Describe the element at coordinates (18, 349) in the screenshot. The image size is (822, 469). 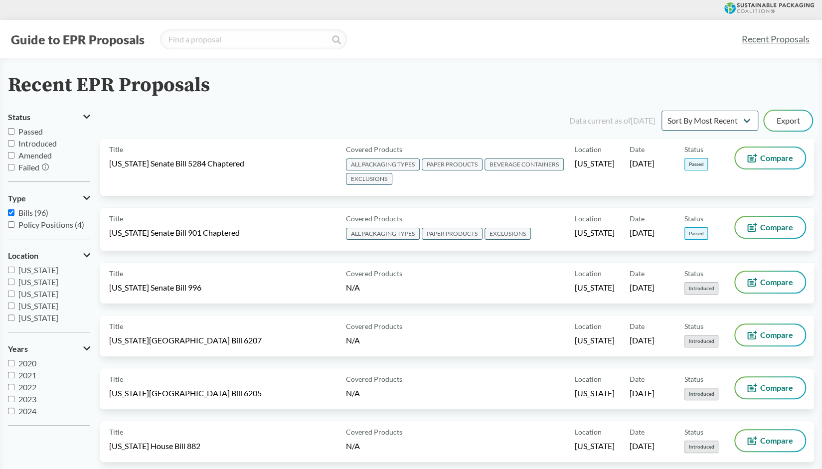
I see `span: Years` at that location.